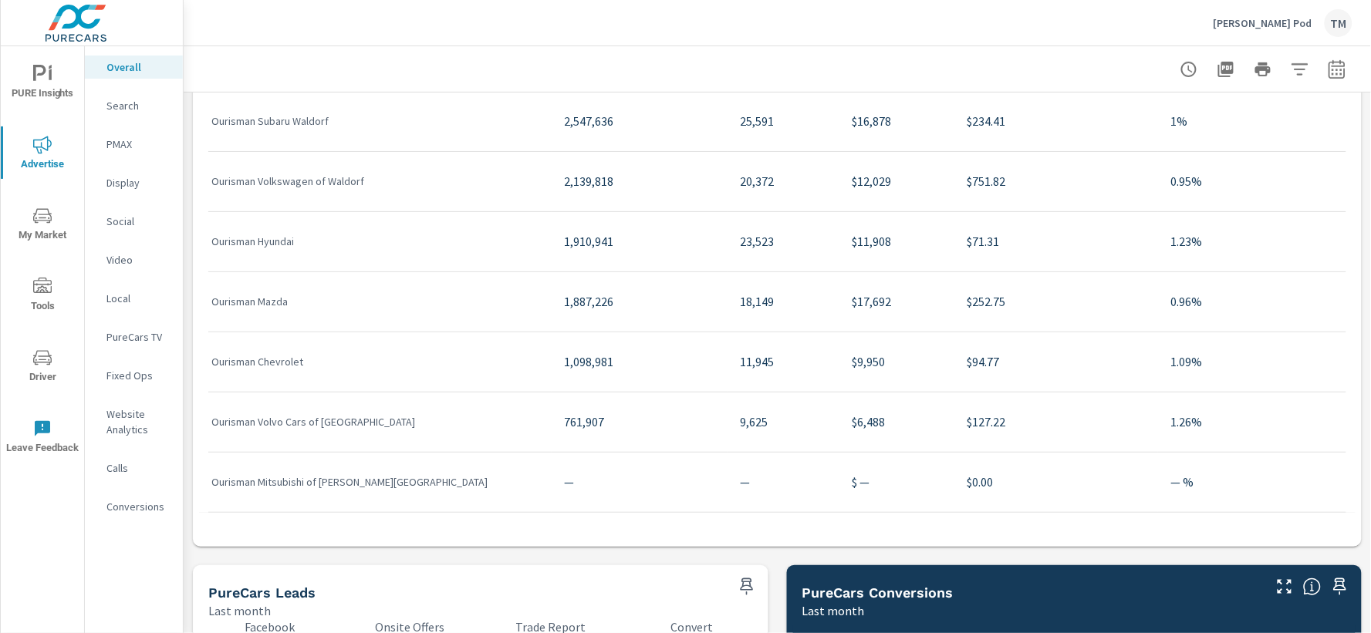 Image resolution: width=1371 pixels, height=633 pixels. What do you see at coordinates (783, 241) in the screenshot?
I see `p: 23,523` at bounding box center [783, 241].